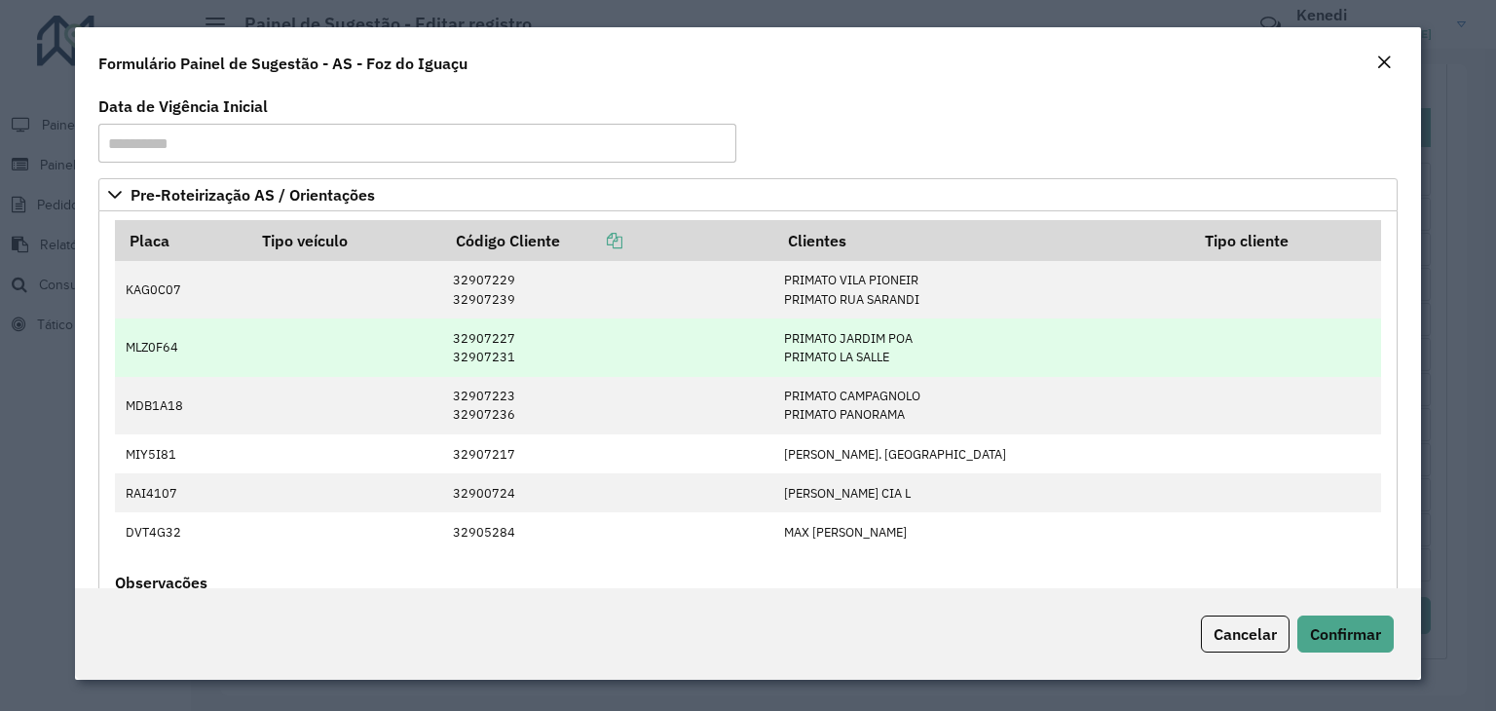 This screenshot has height=711, width=1496. Describe the element at coordinates (252, 195) in the screenshot. I see `span: Pre-Roteirização AS / Orientações` at that location.